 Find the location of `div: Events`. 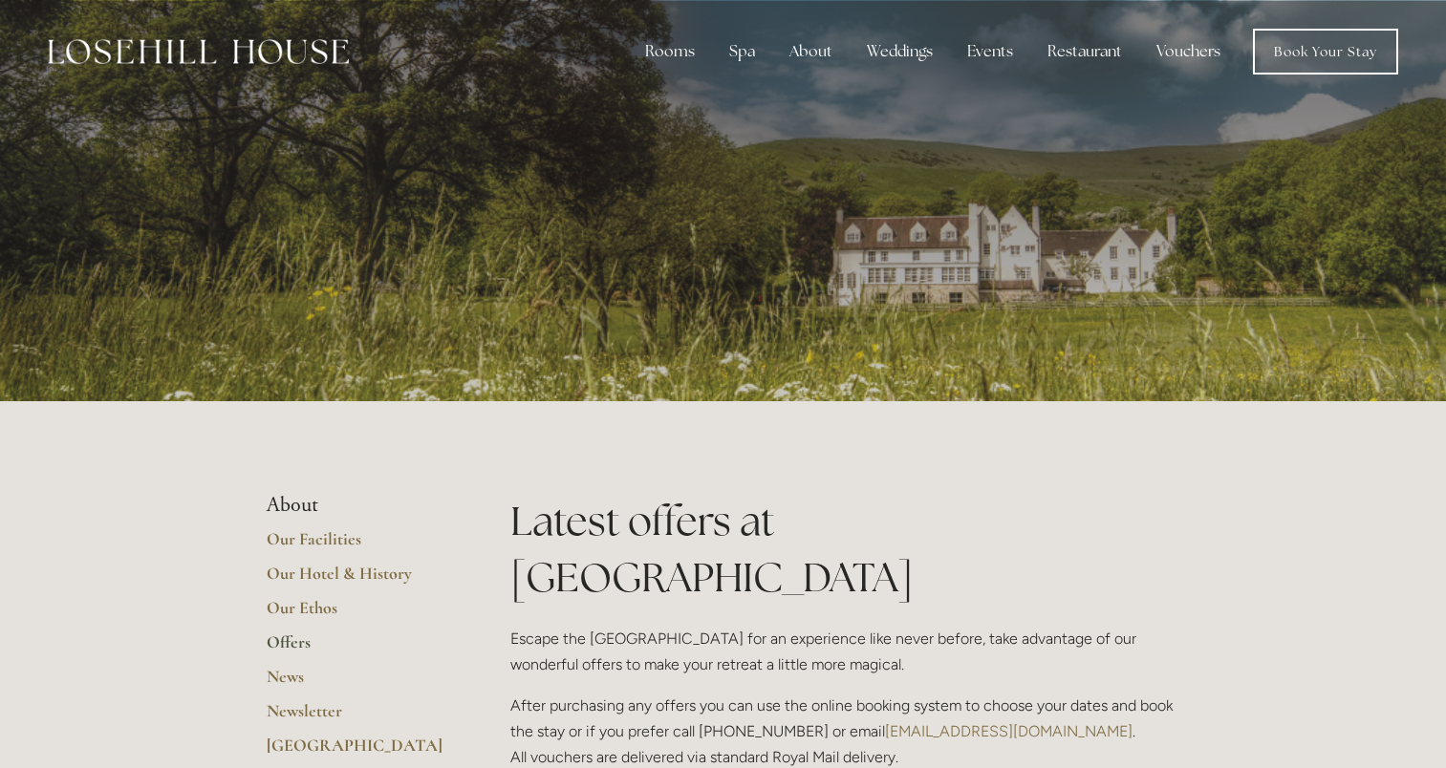

div: Events is located at coordinates (990, 52).